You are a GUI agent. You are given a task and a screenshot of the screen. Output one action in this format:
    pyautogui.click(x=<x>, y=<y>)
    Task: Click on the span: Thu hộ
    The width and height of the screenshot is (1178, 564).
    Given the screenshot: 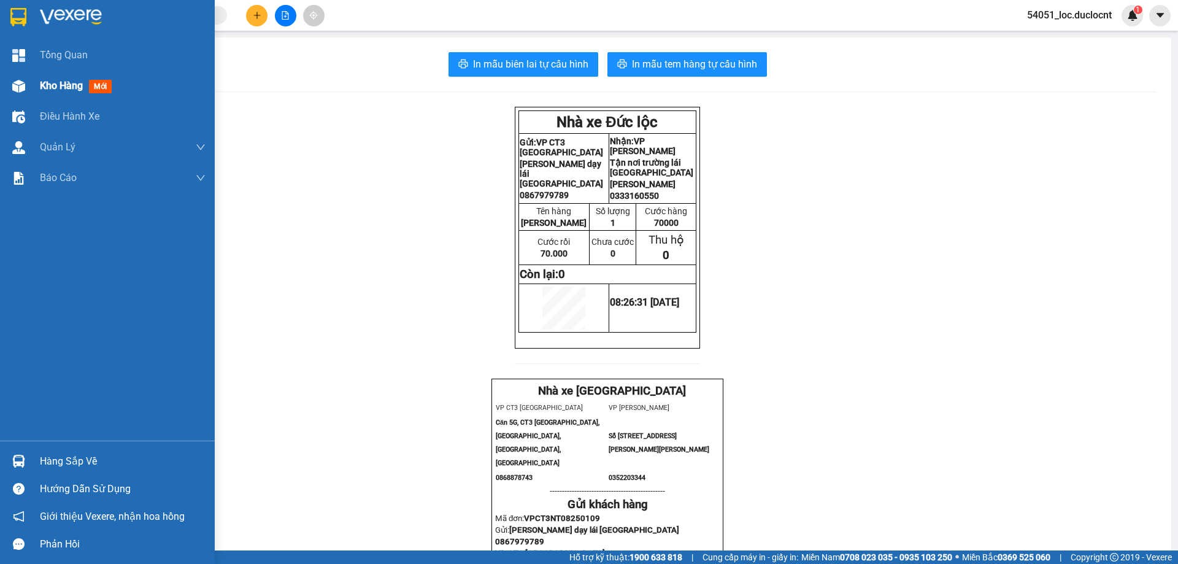 What is the action you would take?
    pyautogui.click(x=666, y=240)
    